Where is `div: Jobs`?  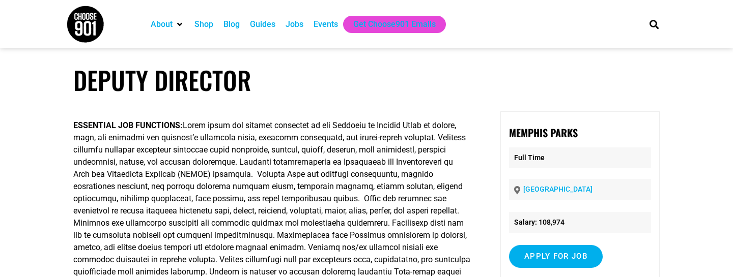 div: Jobs is located at coordinates (294, 24).